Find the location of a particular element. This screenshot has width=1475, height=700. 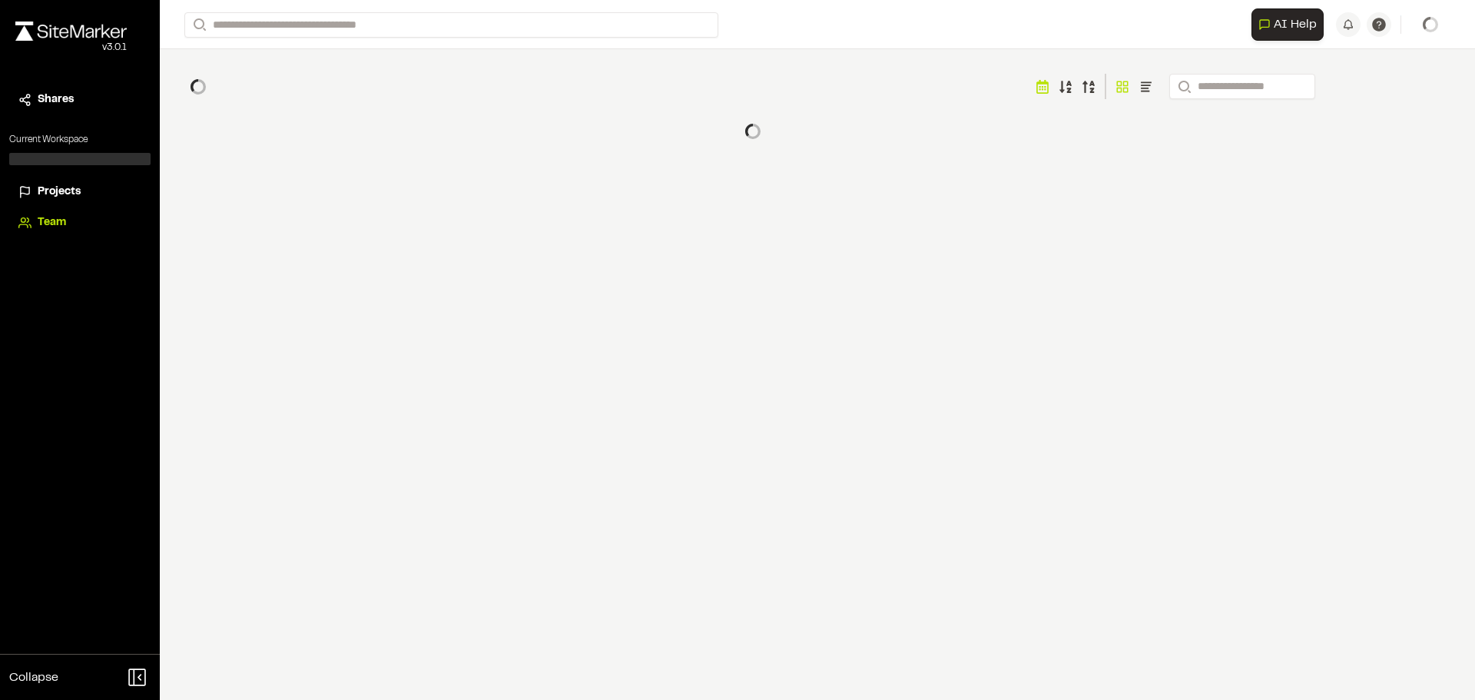

a: Shares is located at coordinates (80, 100).